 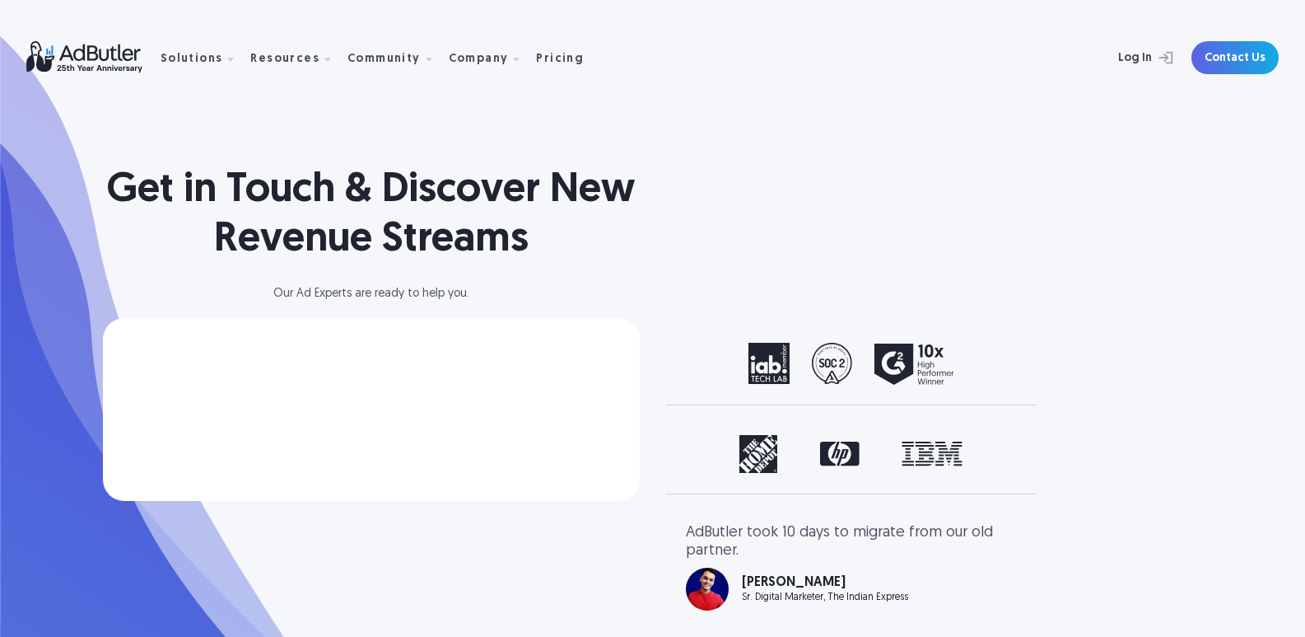 What do you see at coordinates (825, 597) in the screenshot?
I see `div: Sr. Digital Marketer, The Indian Express` at bounding box center [825, 597].